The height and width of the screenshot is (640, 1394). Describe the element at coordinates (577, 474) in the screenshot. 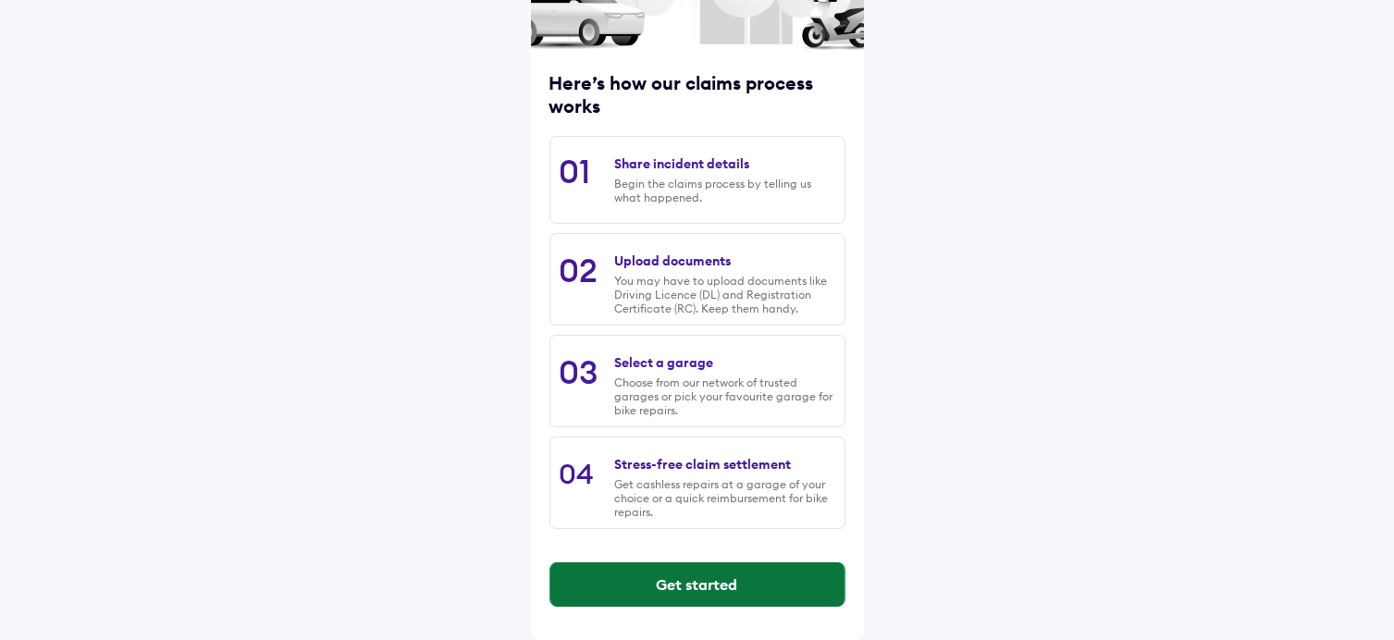

I see `div: 04` at that location.